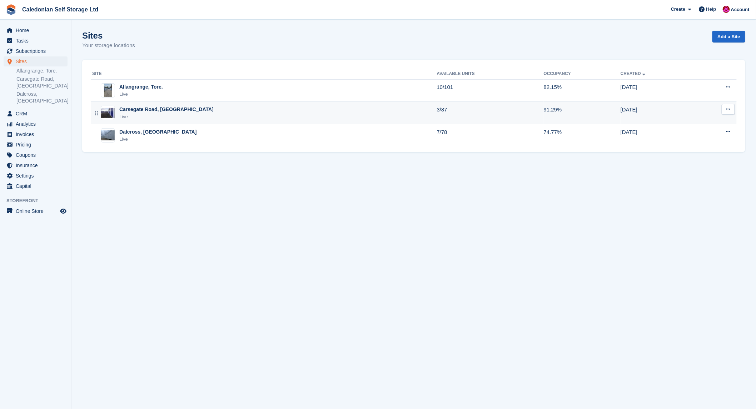  Describe the element at coordinates (726, 9) in the screenshot. I see `img: Donald Mathieson` at that location.